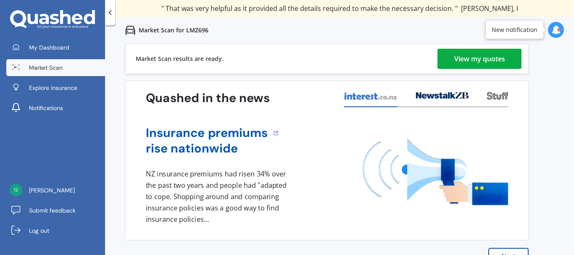 The width and height of the screenshot is (574, 255). What do you see at coordinates (479, 59) in the screenshot?
I see `div: View my quotes` at bounding box center [479, 59].